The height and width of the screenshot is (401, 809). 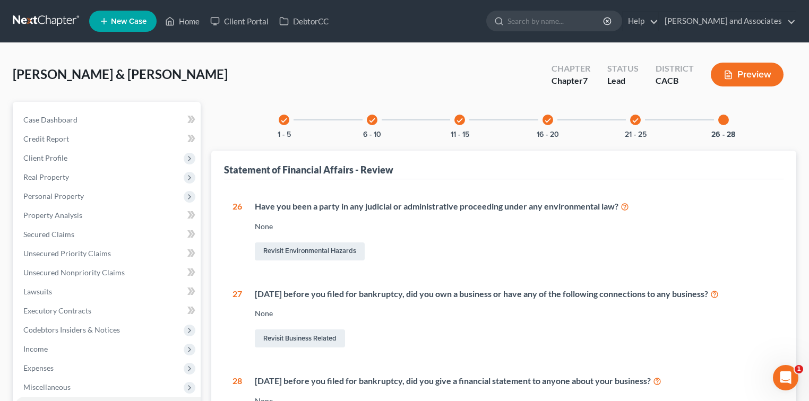 What do you see at coordinates (108, 311) in the screenshot?
I see `a: Executory Contracts` at bounding box center [108, 311].